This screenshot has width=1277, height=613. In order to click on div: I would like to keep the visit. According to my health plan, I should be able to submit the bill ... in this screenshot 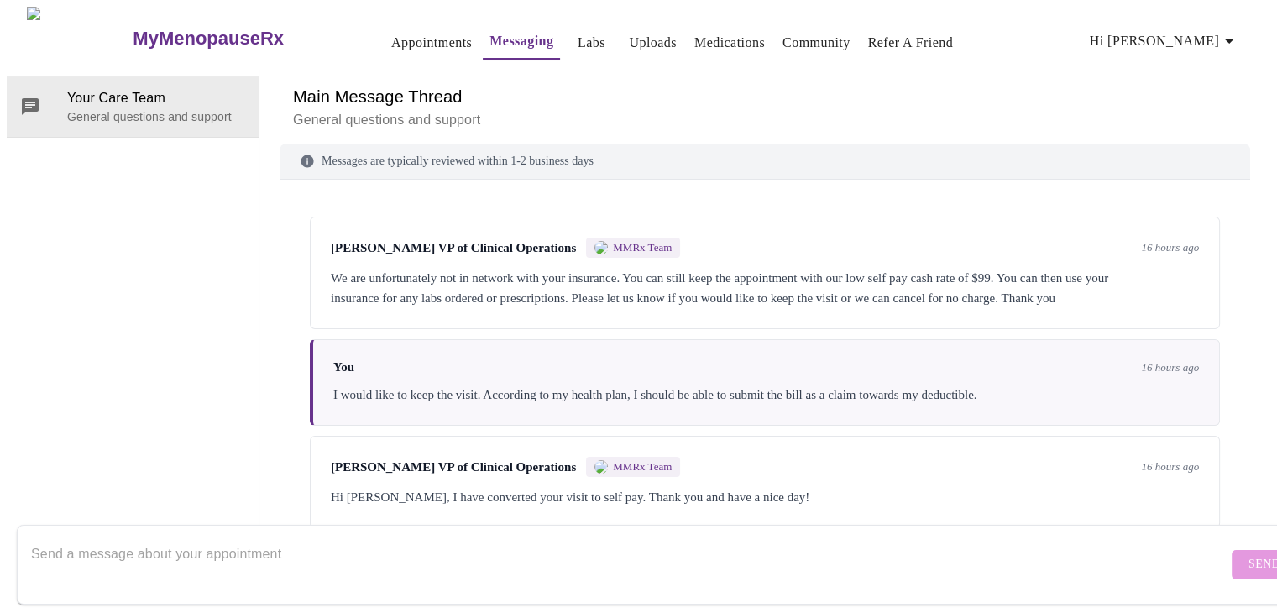, I will do `click(766, 395)`.